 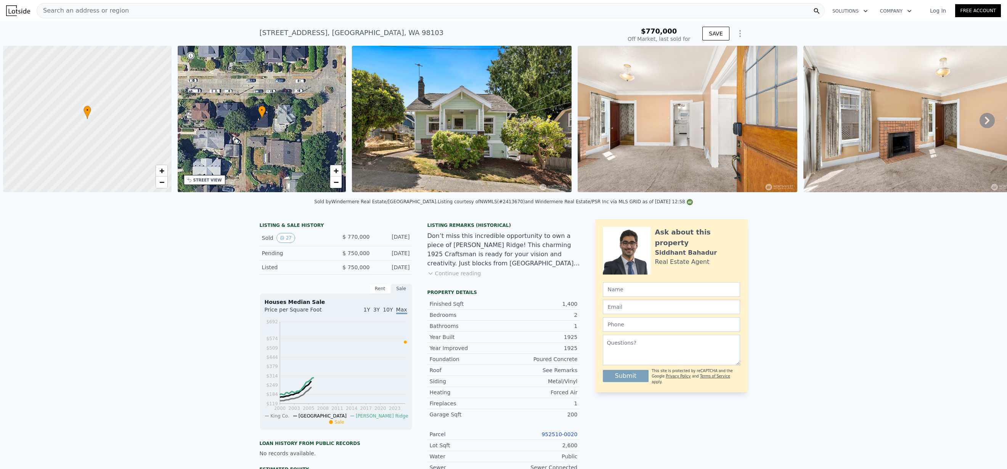 I want to click on button: SAVE, so click(x=715, y=34).